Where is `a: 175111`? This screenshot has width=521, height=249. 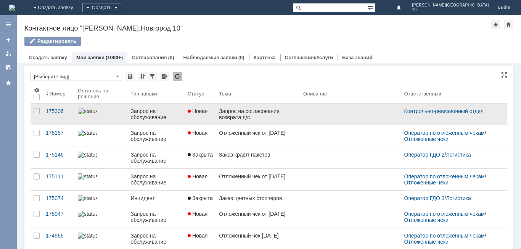 a: 175111 is located at coordinates (59, 179).